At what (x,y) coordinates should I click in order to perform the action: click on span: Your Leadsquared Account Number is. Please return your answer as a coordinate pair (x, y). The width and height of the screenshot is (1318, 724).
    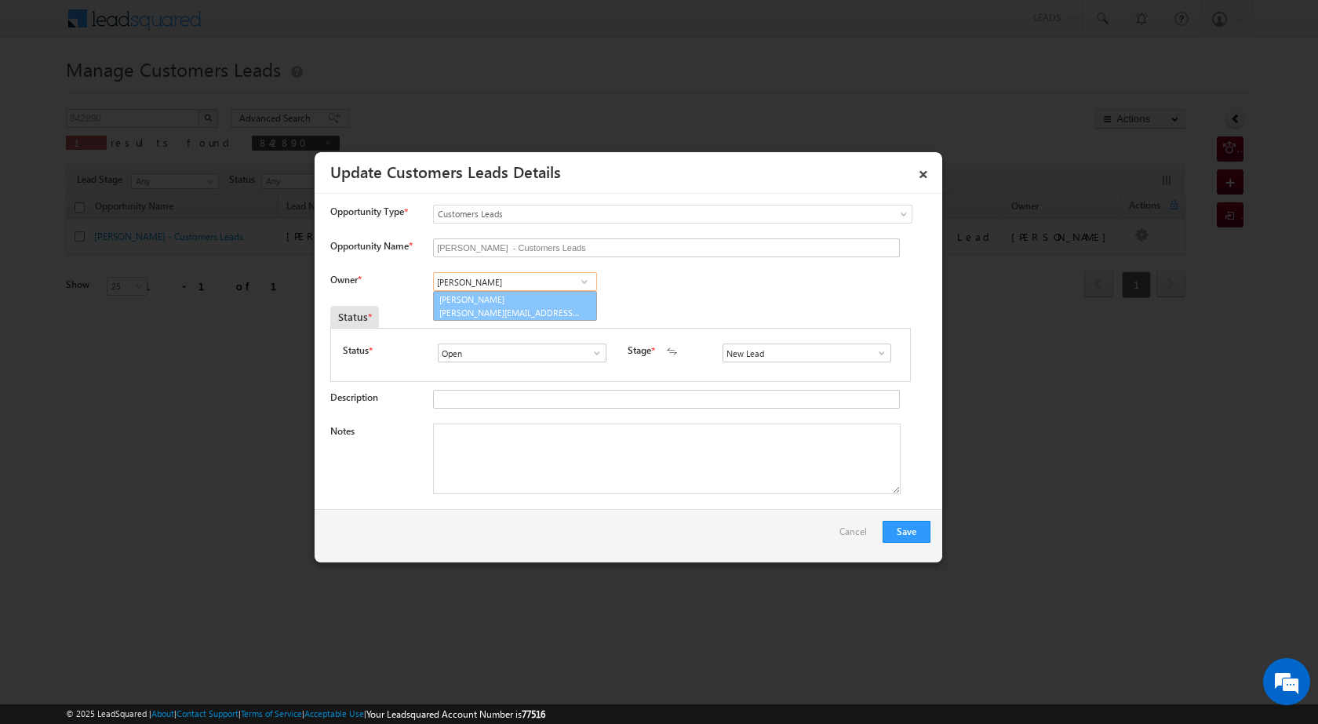
    Looking at the image, I should click on (456, 714).